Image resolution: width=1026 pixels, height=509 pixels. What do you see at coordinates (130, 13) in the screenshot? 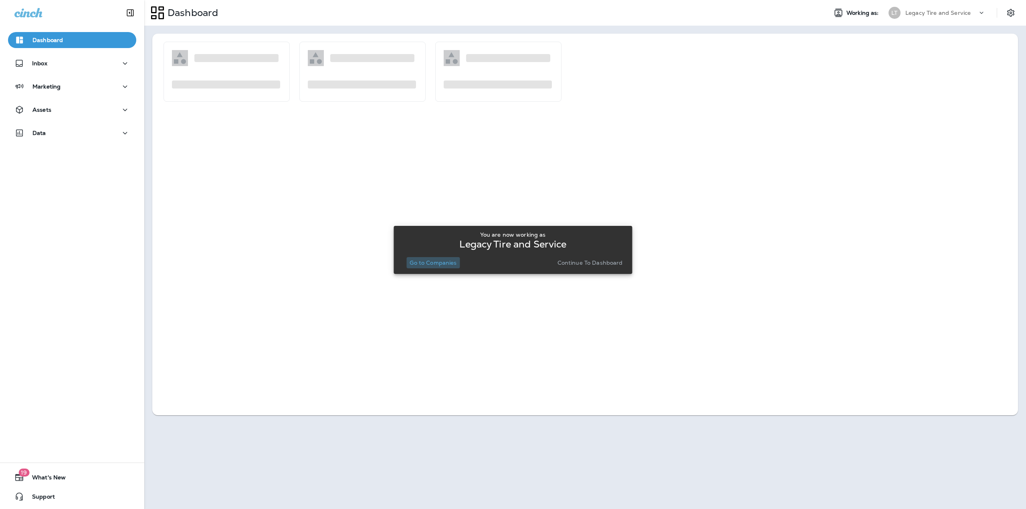
I see `button: Collapse Sidebar` at bounding box center [130, 13].